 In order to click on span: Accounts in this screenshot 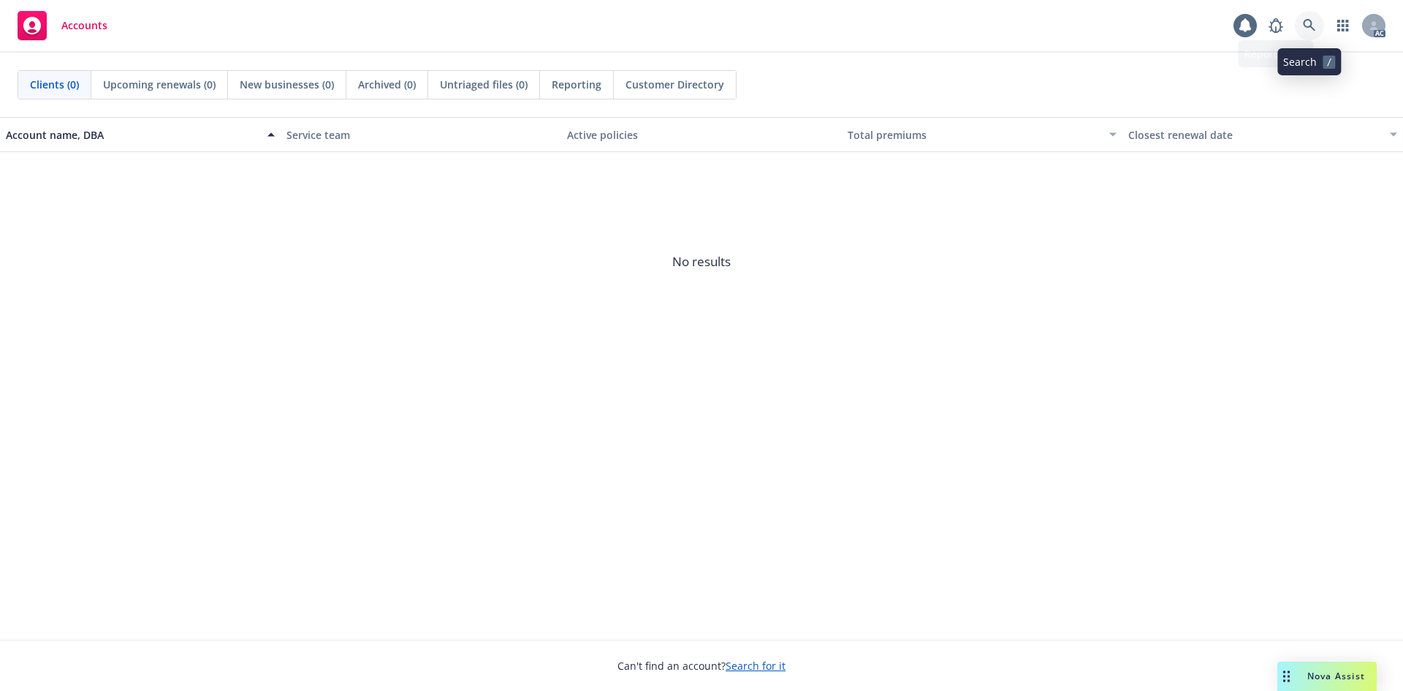, I will do `click(84, 26)`.